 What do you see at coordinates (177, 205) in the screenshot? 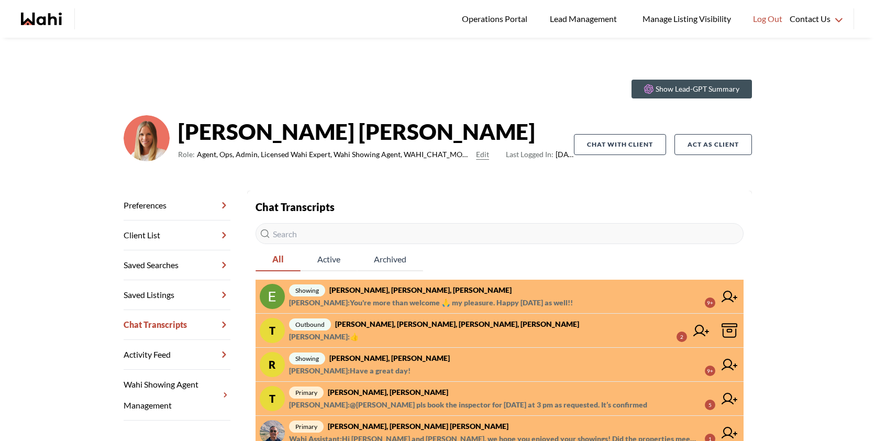
I see `a: Preferences` at bounding box center [177, 205].